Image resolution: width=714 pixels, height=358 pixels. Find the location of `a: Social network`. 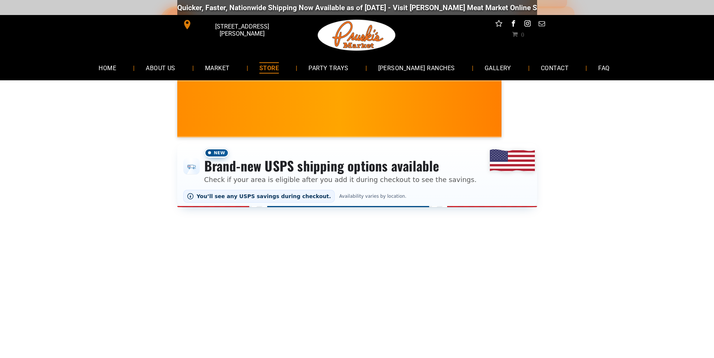

a: Social network is located at coordinates (499, 24).